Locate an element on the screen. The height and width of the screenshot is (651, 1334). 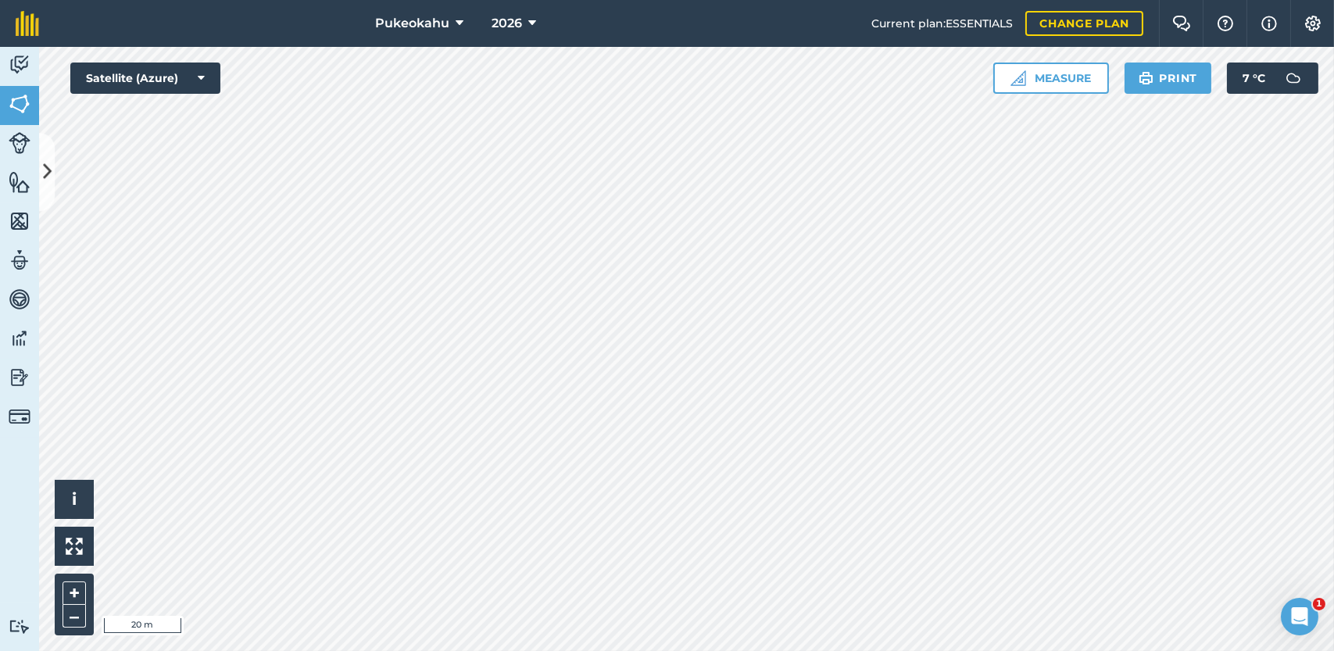
button: Measure is located at coordinates (1051, 78).